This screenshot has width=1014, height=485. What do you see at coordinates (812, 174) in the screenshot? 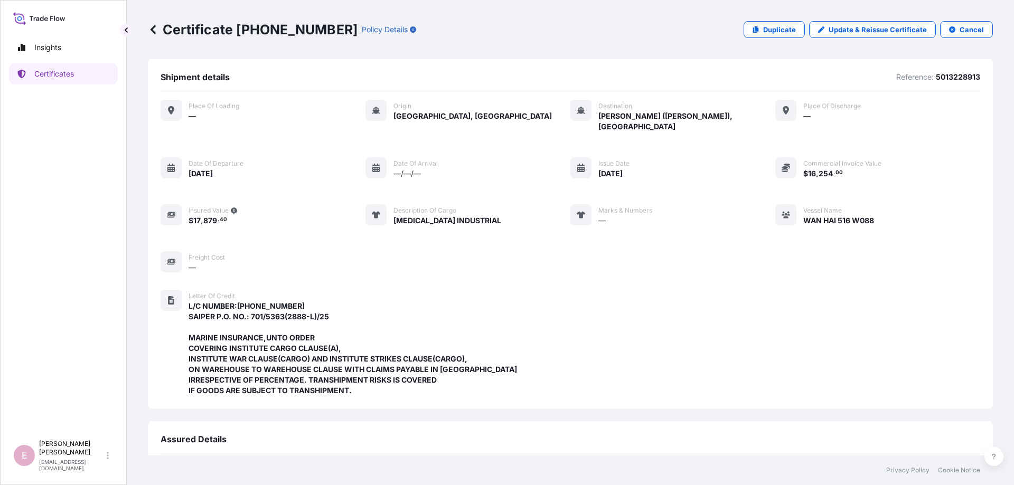
I see `span: 16` at bounding box center [812, 174].